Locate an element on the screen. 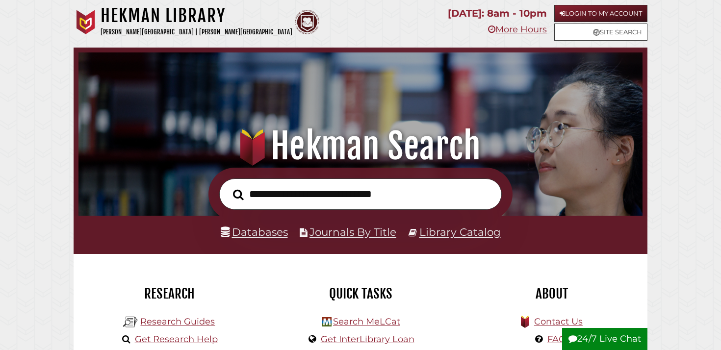 The width and height of the screenshot is (721, 350). a: Research Guides is located at coordinates (178, 322).